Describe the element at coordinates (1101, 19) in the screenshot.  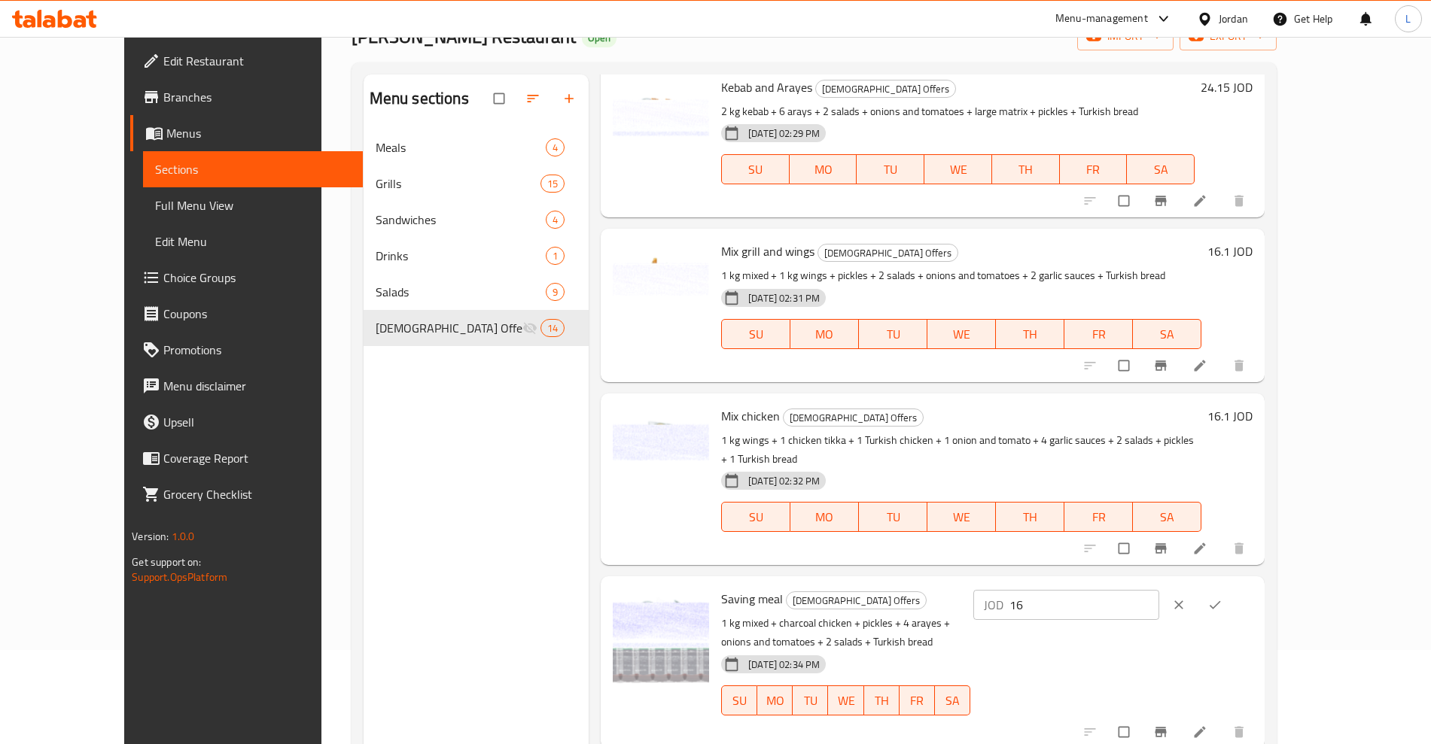
I see `div: Menu-management` at that location.